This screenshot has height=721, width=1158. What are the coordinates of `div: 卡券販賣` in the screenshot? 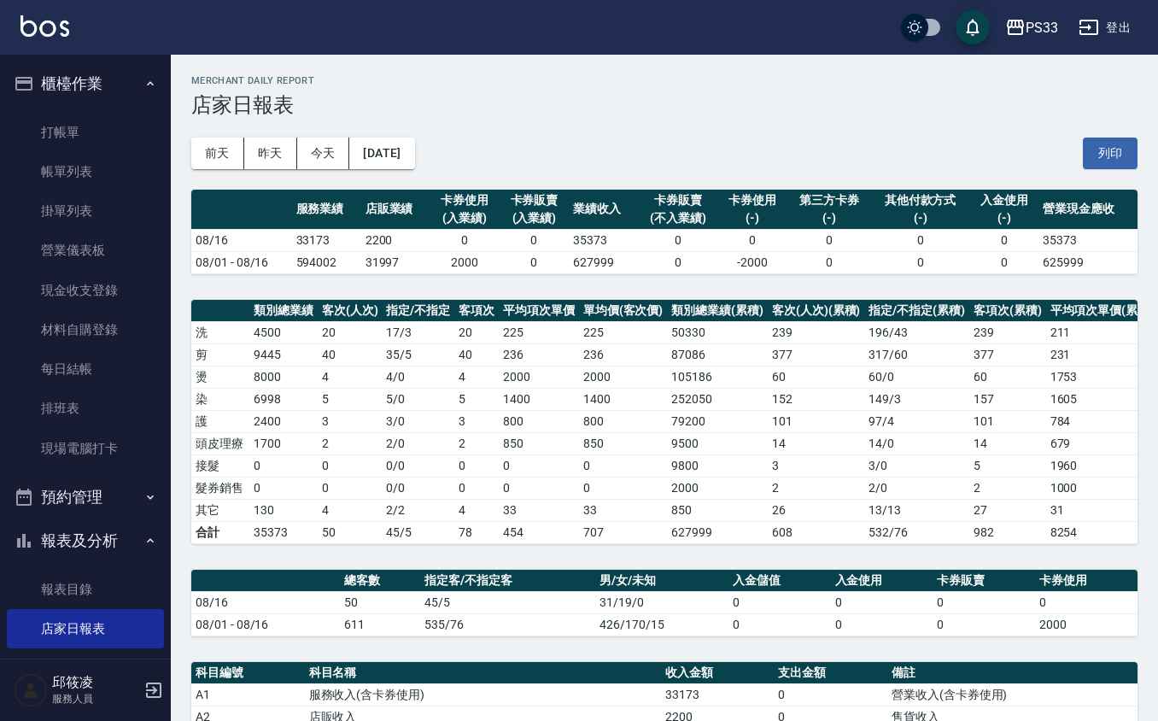 It's located at (534, 200).